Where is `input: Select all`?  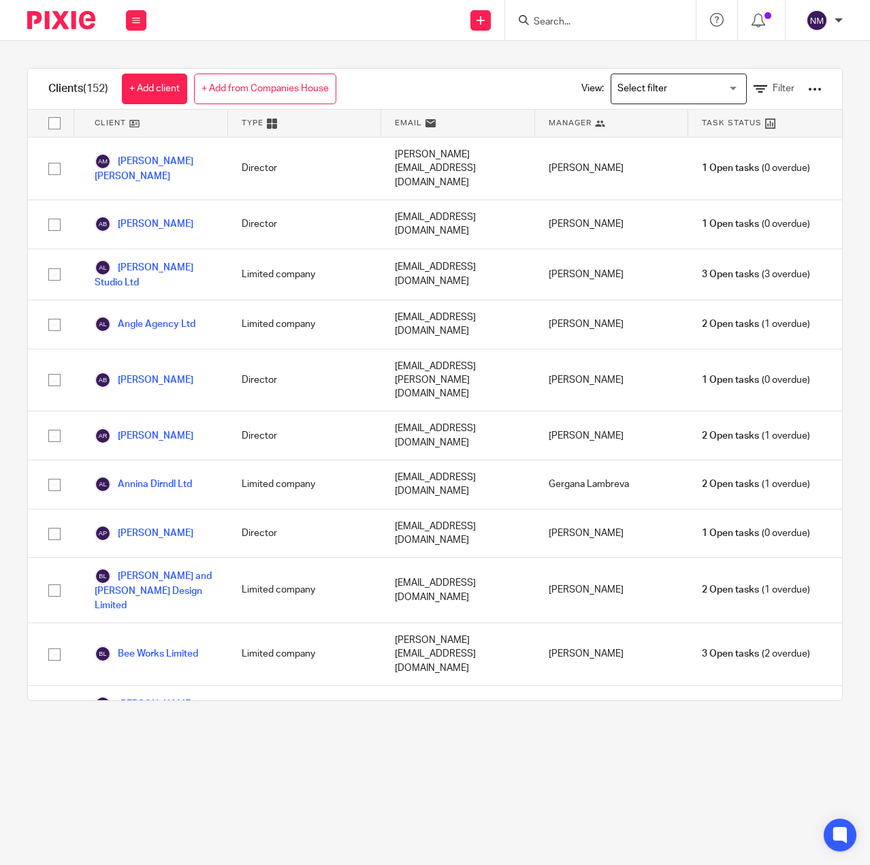 input: Select all is located at coordinates (54, 123).